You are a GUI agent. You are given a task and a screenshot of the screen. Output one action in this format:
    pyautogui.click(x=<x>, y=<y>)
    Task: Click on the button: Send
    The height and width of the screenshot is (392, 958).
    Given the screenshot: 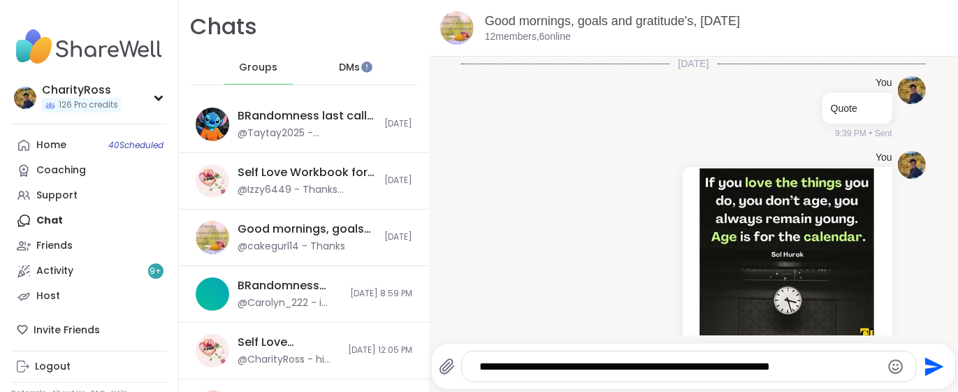 What is the action you would take?
    pyautogui.click(x=932, y=366)
    